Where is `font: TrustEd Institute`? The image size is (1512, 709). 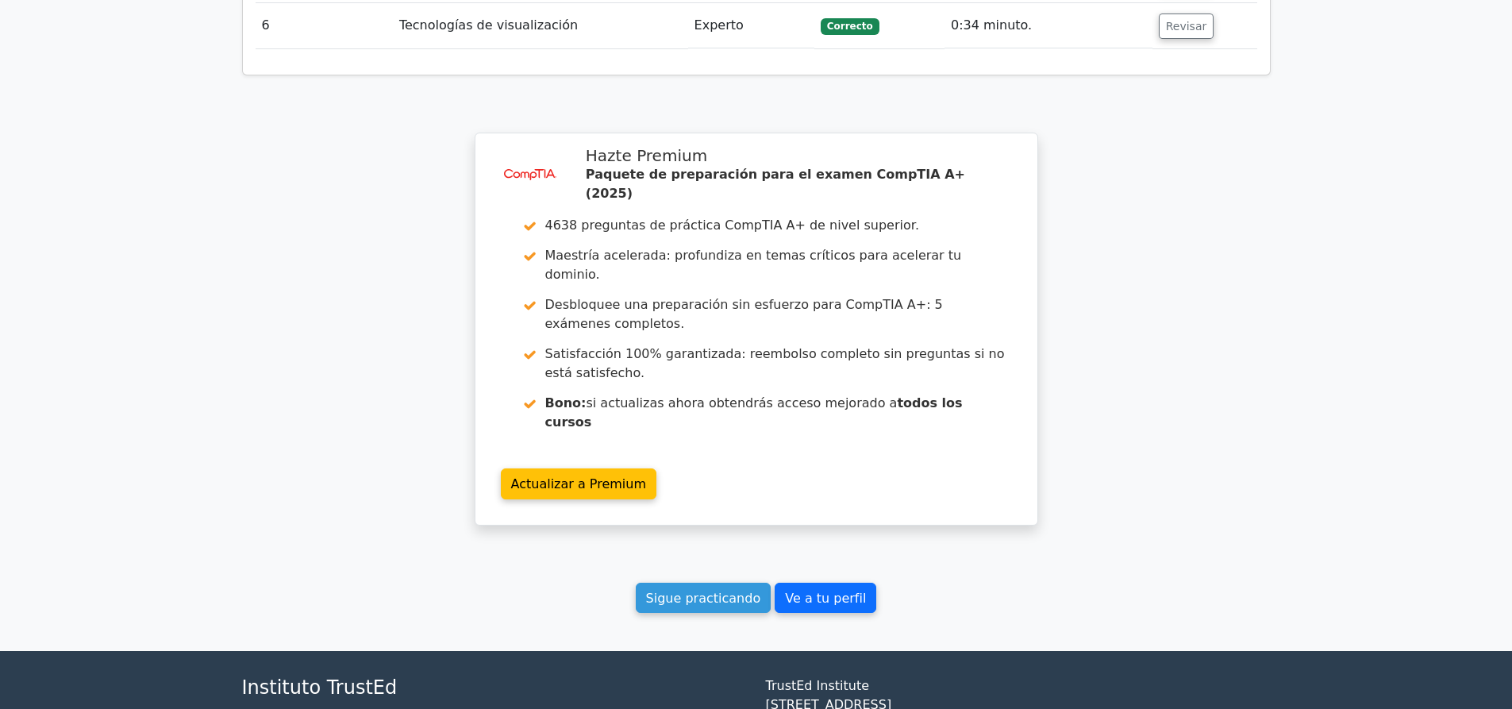 font: TrustEd Institute is located at coordinates (818, 685).